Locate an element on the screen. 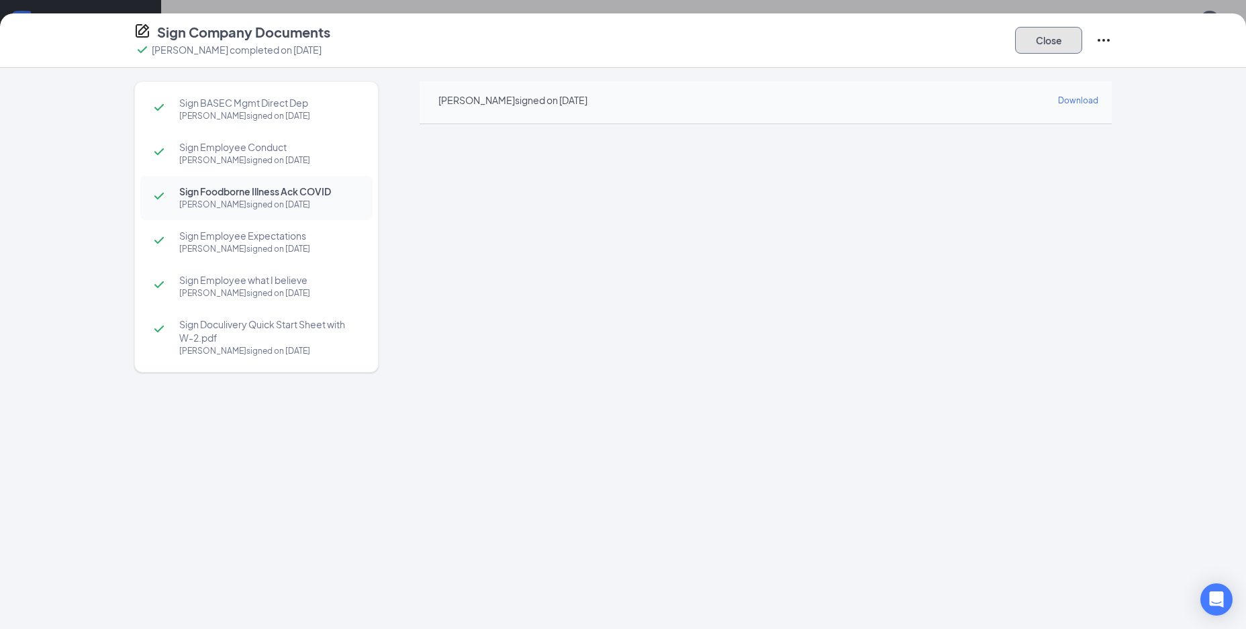 Image resolution: width=1246 pixels, height=629 pixels. span: Sign Employee what I believe is located at coordinates (269, 280).